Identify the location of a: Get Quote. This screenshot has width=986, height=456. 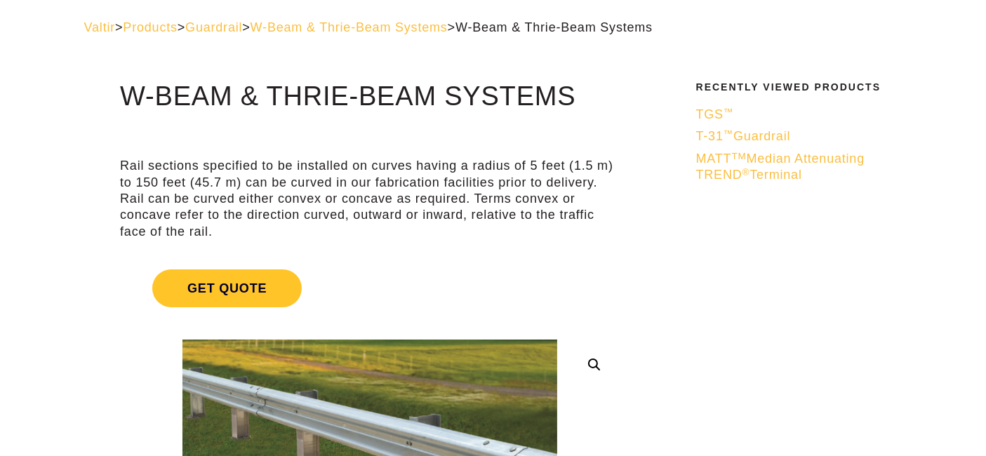
(370, 288).